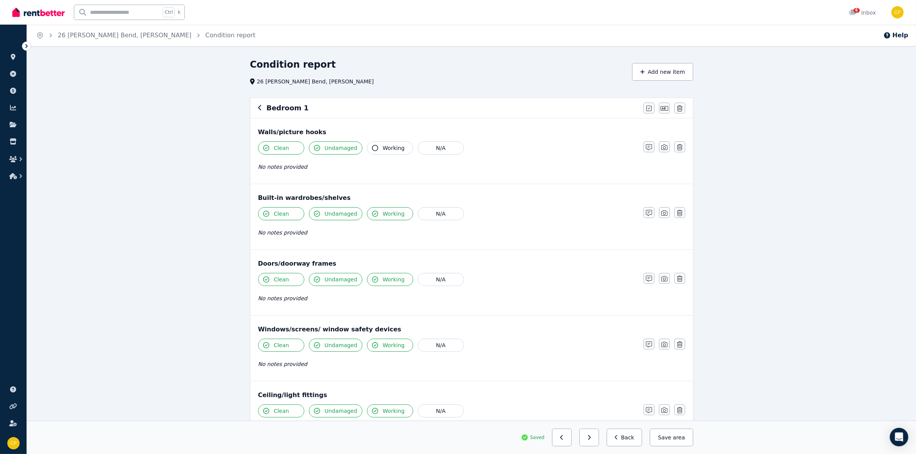 This screenshot has height=454, width=916. Describe the element at coordinates (471, 264) in the screenshot. I see `div: Doors/doorway frames` at that location.